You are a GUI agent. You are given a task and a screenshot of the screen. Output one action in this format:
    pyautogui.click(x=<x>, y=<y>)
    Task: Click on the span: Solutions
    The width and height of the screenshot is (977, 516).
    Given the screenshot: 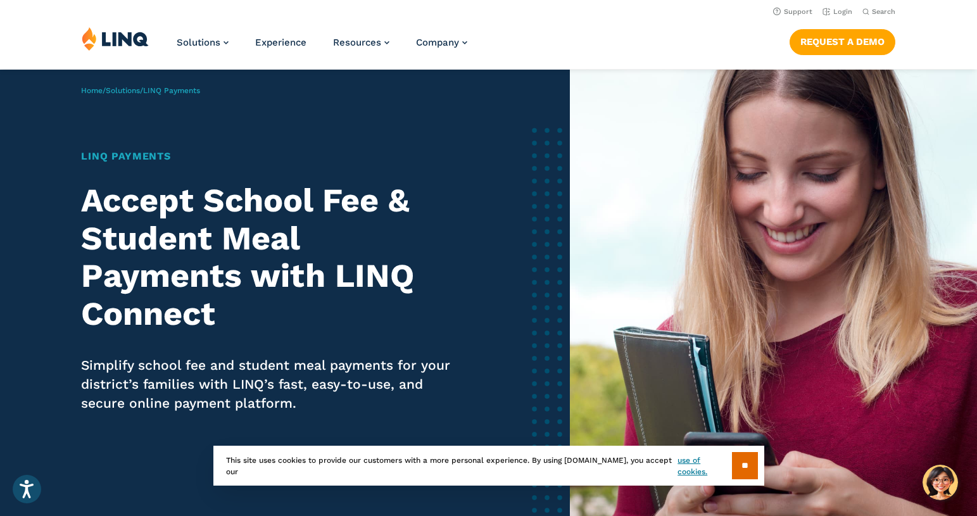 What is the action you would take?
    pyautogui.click(x=198, y=42)
    